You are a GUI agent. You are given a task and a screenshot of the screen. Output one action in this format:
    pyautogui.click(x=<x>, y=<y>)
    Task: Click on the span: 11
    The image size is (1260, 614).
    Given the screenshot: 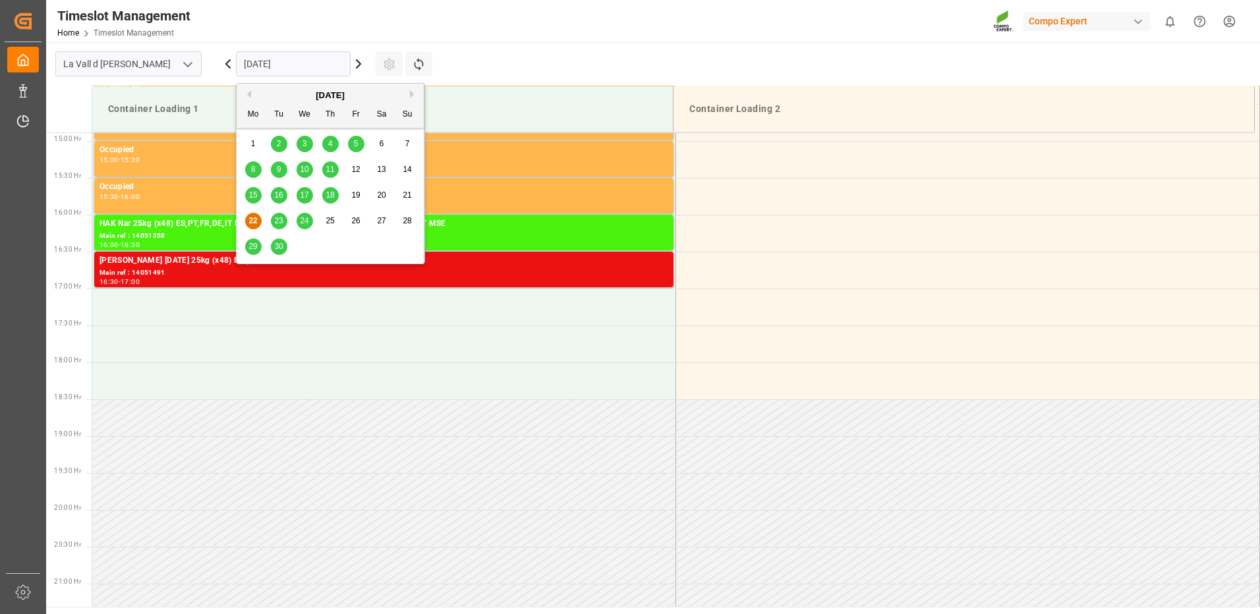 What is the action you would take?
    pyautogui.click(x=330, y=169)
    